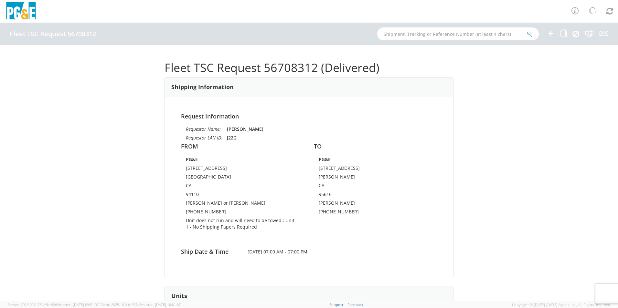 The image size is (618, 308). I want to click on td: 95616, so click(364, 195).